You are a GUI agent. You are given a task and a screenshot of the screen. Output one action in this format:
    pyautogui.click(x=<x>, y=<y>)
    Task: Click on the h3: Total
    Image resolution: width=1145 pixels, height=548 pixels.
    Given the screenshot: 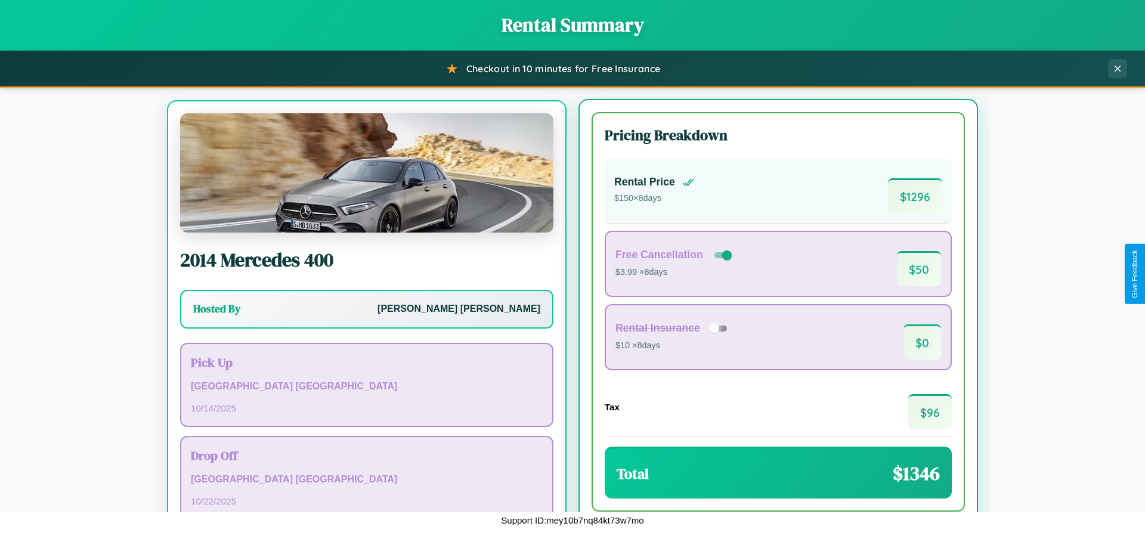 What is the action you would take?
    pyautogui.click(x=633, y=473)
    